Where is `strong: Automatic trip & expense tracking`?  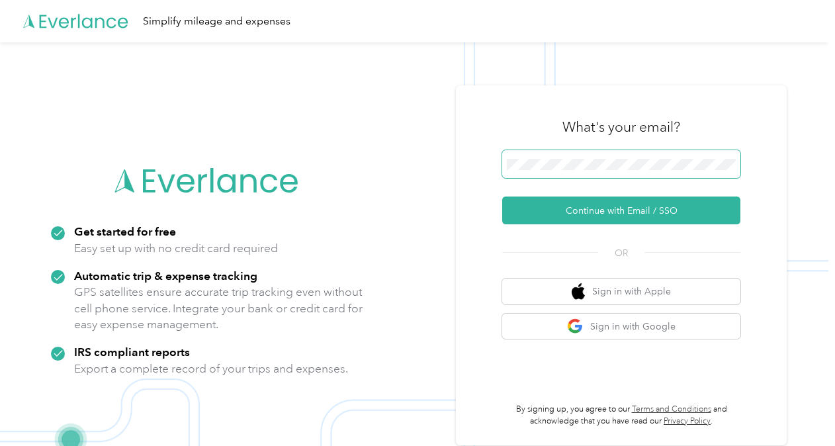
strong: Automatic trip & expense tracking is located at coordinates (165, 275).